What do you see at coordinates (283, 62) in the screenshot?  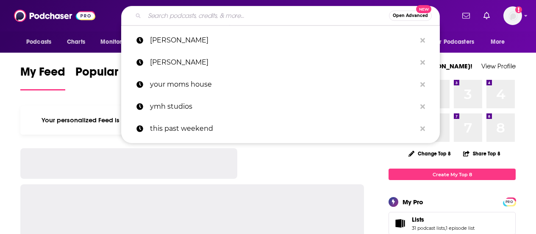 I see `p: tom sgura` at bounding box center [283, 62].